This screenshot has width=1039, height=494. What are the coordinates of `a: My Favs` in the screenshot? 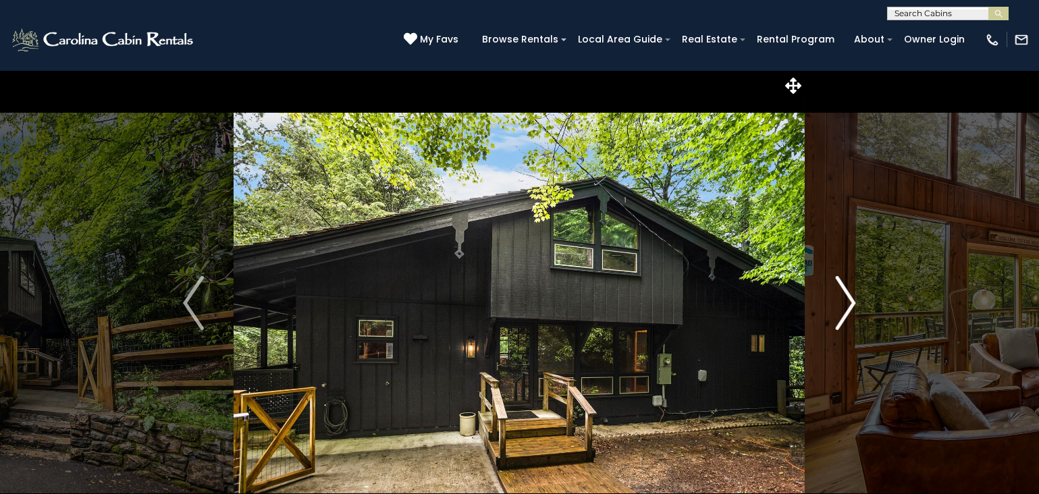 It's located at (433, 40).